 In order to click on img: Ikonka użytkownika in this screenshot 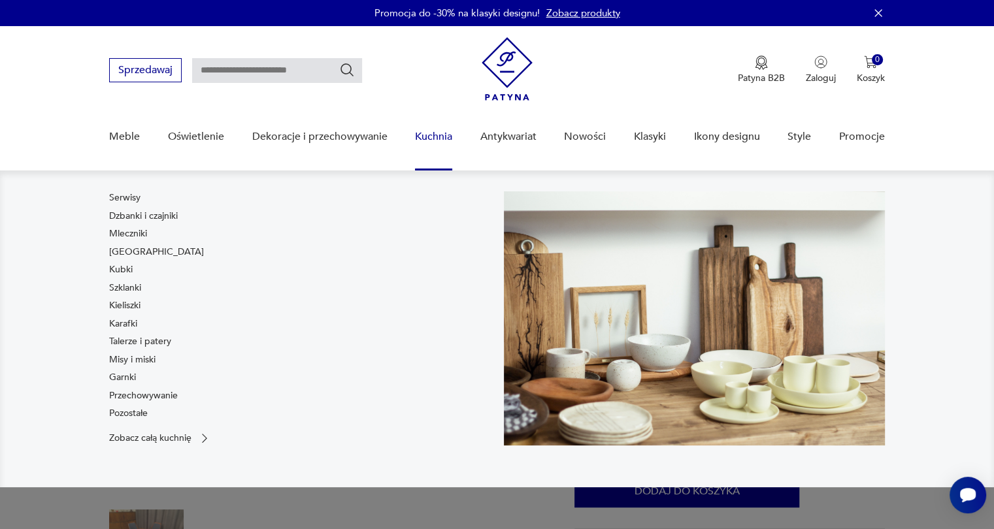, I will do `click(821, 62)`.